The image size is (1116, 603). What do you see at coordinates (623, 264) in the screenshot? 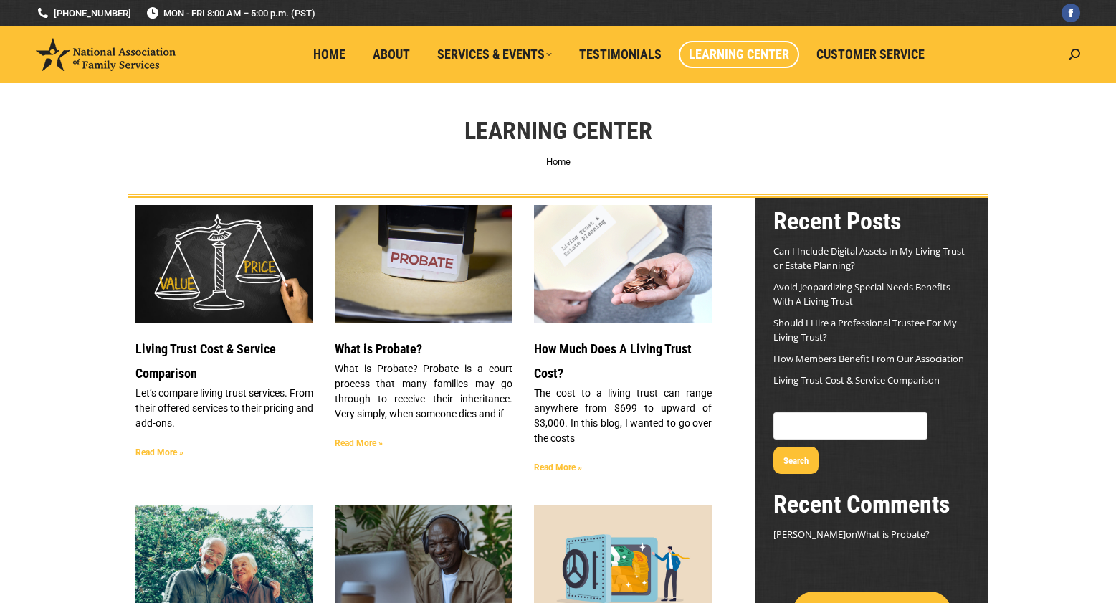
I see `a: Living Trust Cost` at bounding box center [623, 264].